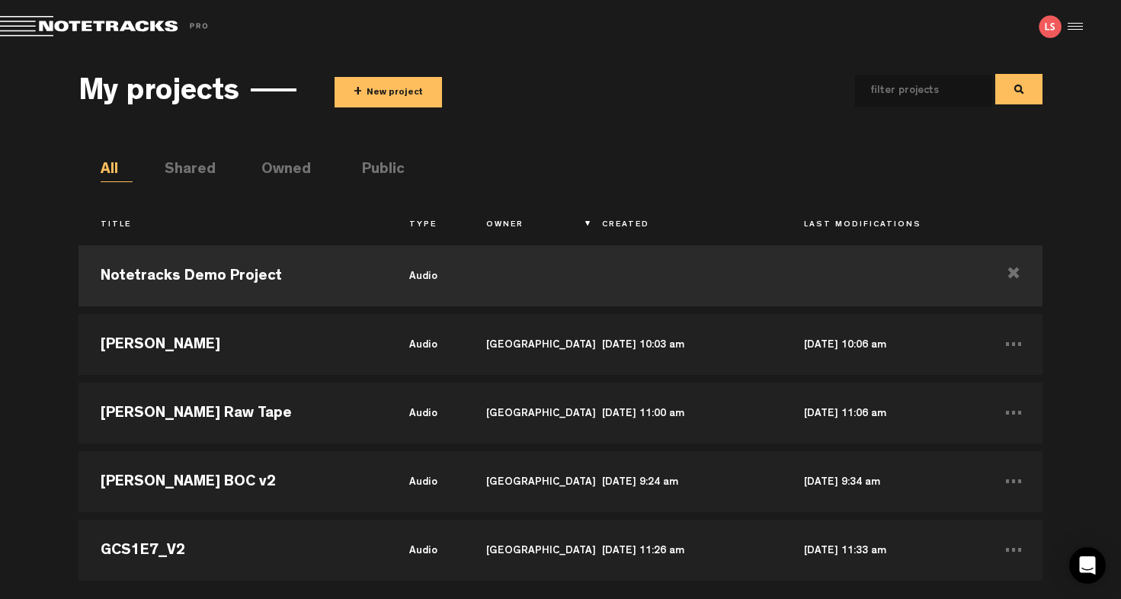 This screenshot has height=599, width=1121. What do you see at coordinates (425, 226) in the screenshot?
I see `th: Type` at bounding box center [425, 226].